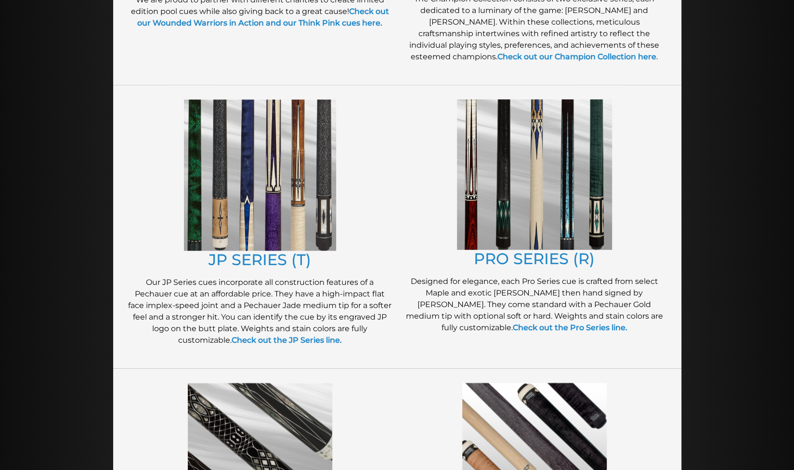 The width and height of the screenshot is (794, 470). Describe the element at coordinates (577, 56) in the screenshot. I see `a: Check out our Champion Collection here` at that location.